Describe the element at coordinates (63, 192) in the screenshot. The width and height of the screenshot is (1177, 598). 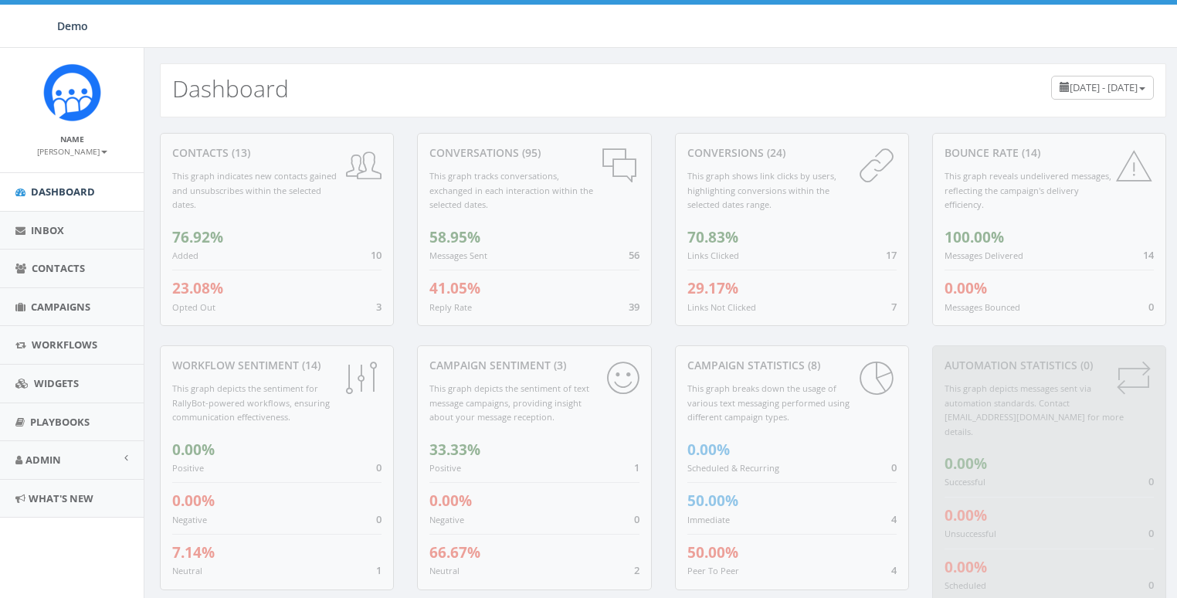
I see `span: Dashboard` at that location.